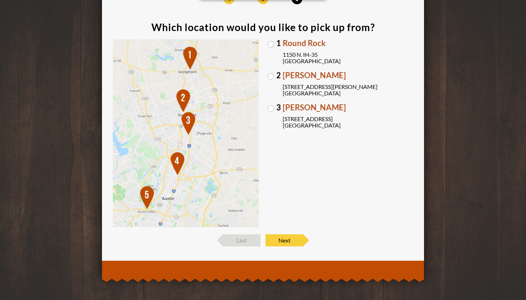  I want to click on span: Last, so click(241, 241).